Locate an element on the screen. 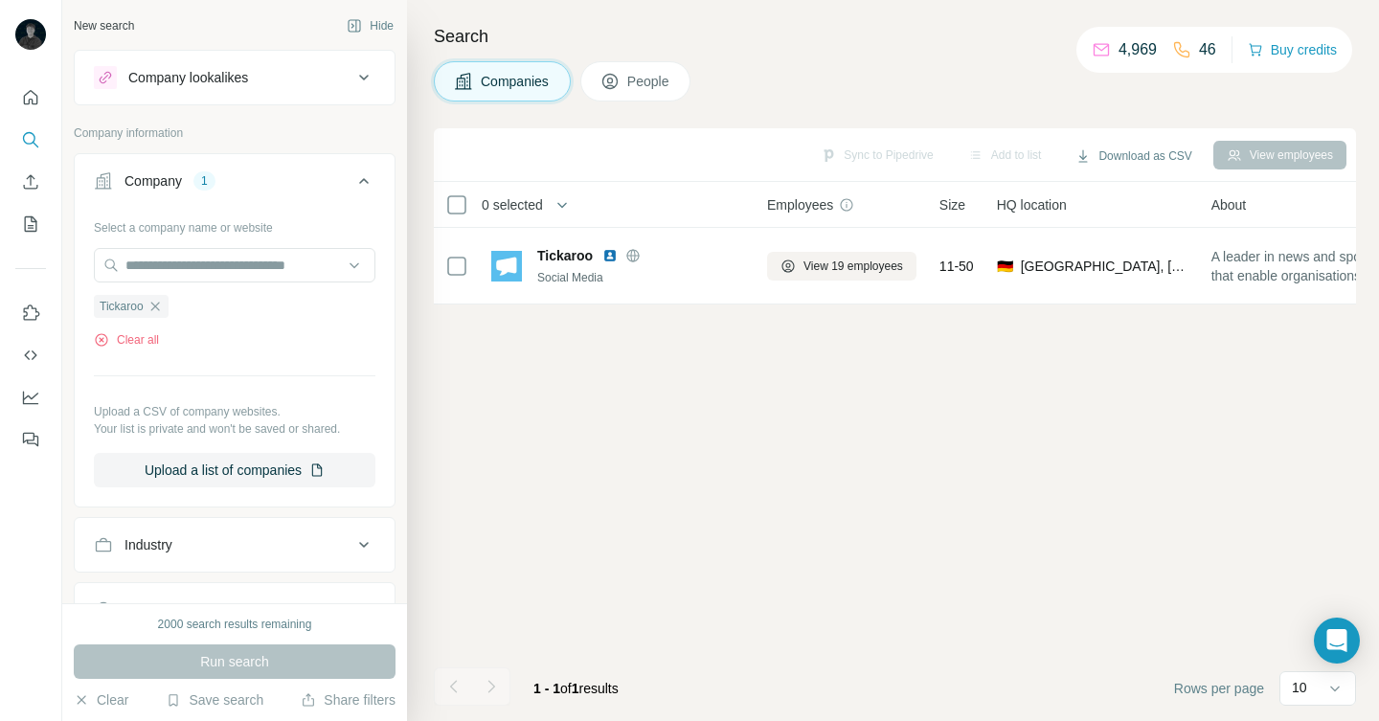 Image resolution: width=1379 pixels, height=721 pixels. p: Company information is located at coordinates (235, 133).